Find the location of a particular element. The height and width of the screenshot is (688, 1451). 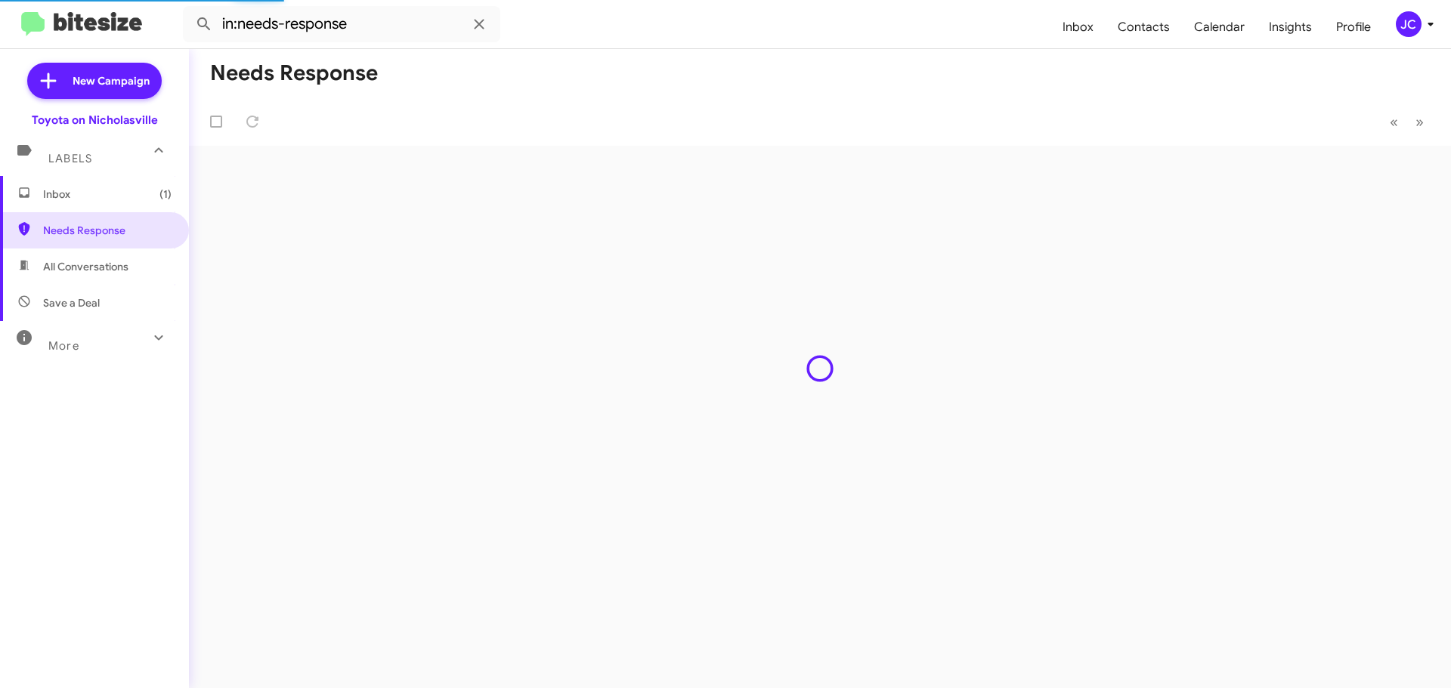

span: All Conversations is located at coordinates (85, 267).